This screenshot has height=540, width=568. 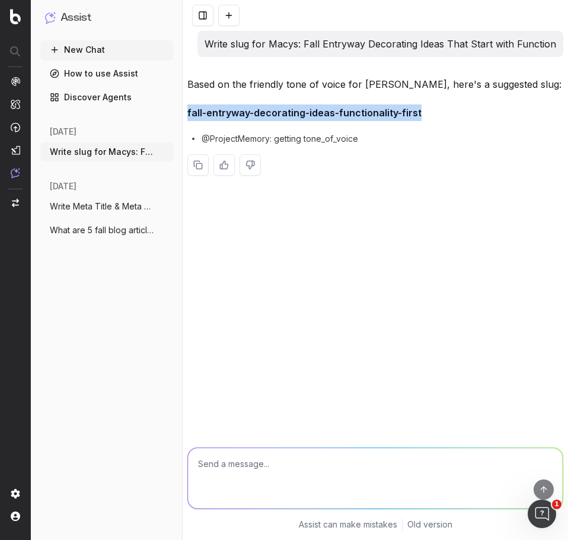 I want to click on button: What are 5 fall blog articles that cover, so click(x=107, y=230).